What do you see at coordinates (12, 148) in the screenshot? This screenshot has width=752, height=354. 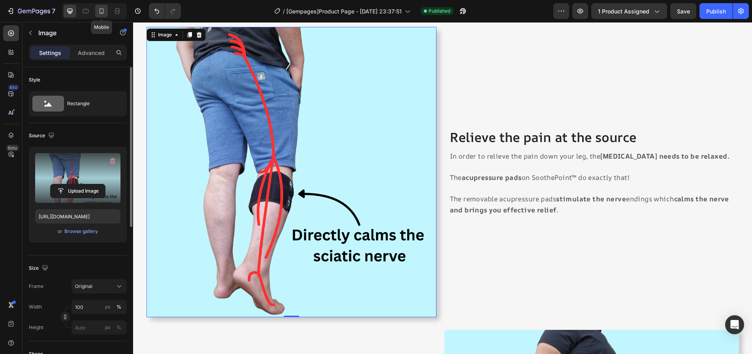 I see `div: Beta` at bounding box center [12, 148].